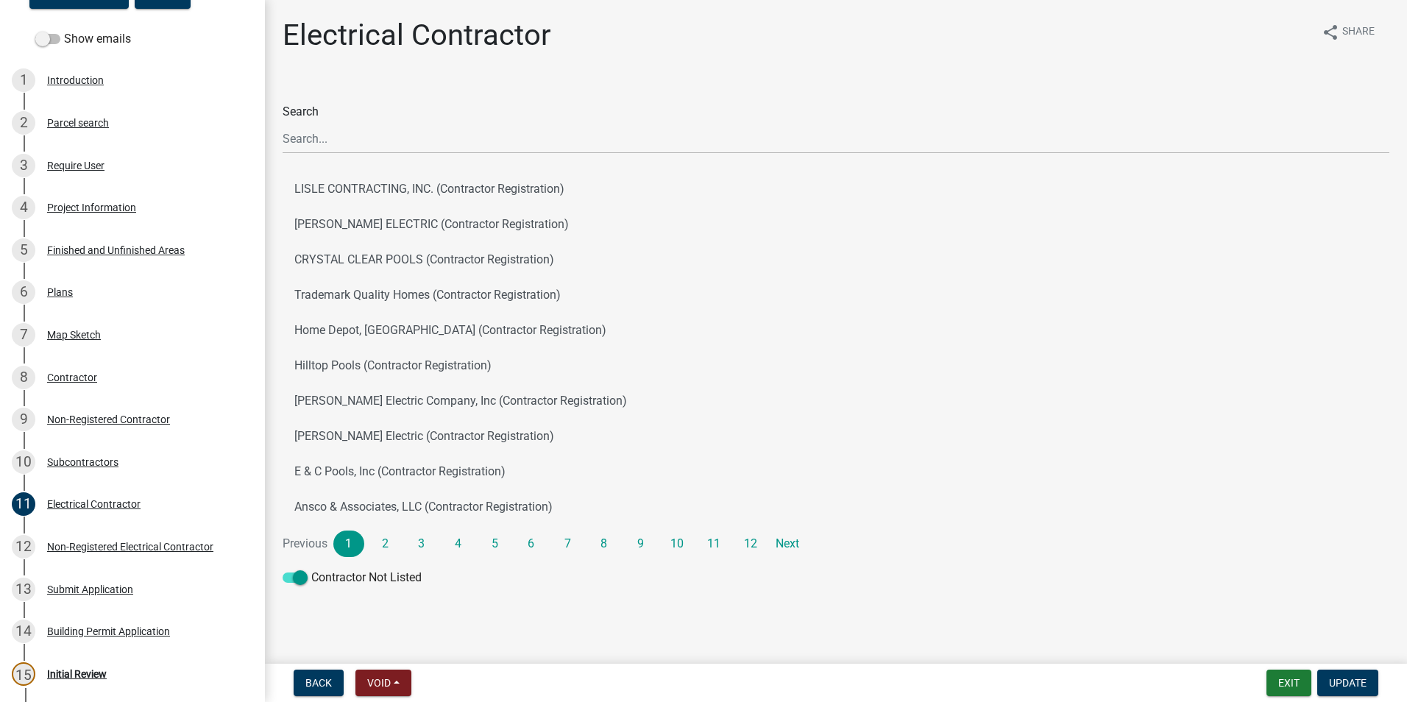 This screenshot has height=702, width=1407. What do you see at coordinates (24, 419) in the screenshot?
I see `div: 9` at bounding box center [24, 419].